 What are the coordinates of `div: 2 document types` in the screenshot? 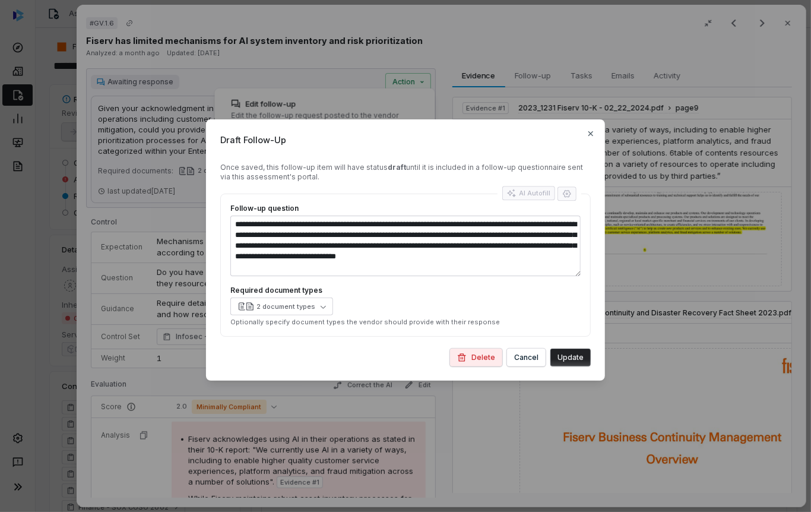 It's located at (286, 306).